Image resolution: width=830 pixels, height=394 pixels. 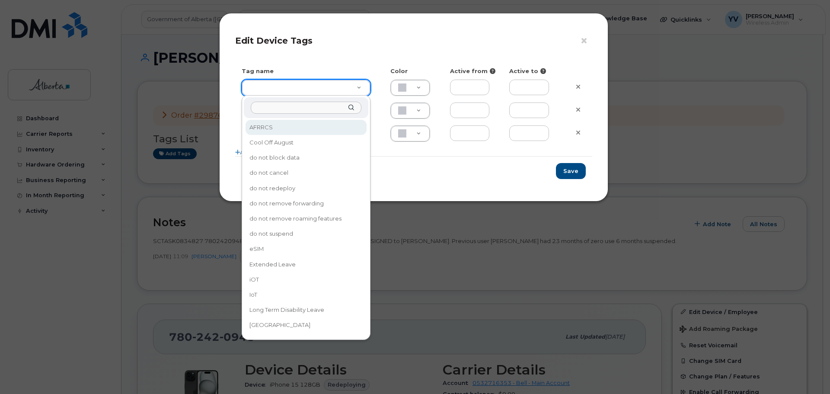 I want to click on div: Seasonal, so click(x=306, y=340).